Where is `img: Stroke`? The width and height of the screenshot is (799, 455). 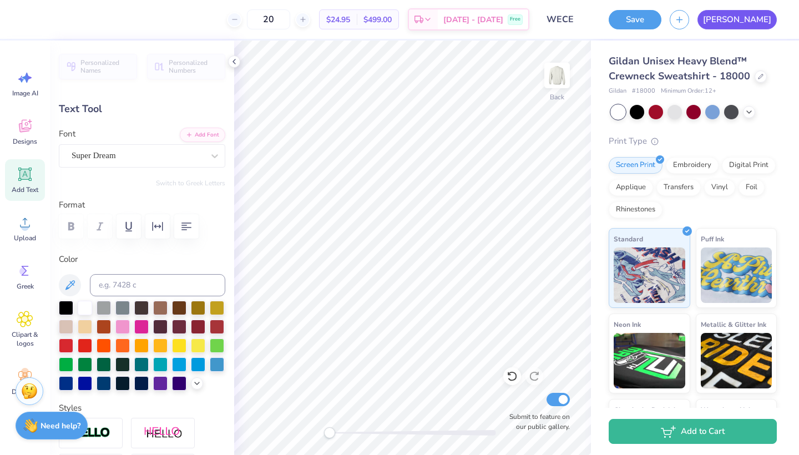
img: Stroke is located at coordinates (91, 433).